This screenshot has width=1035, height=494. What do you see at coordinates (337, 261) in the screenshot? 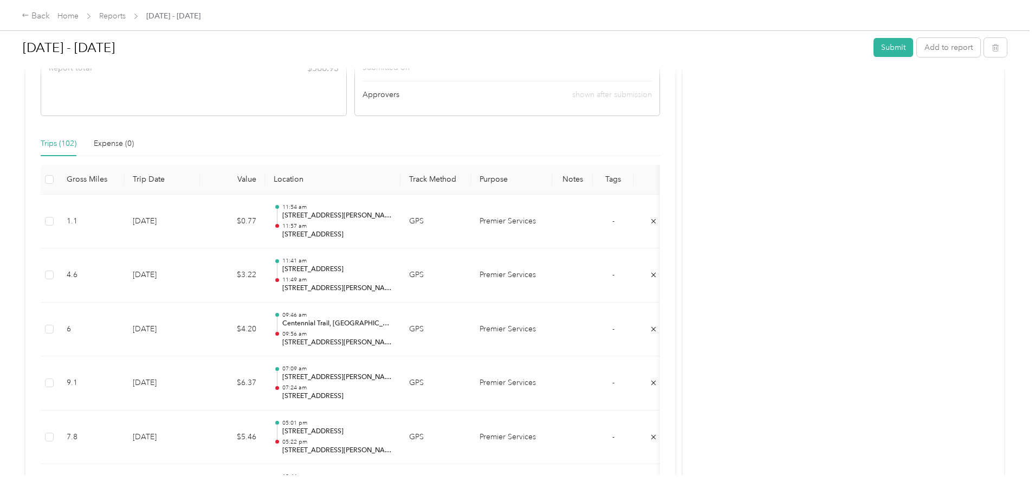
I see `p: 11:41 am` at bounding box center [337, 261].